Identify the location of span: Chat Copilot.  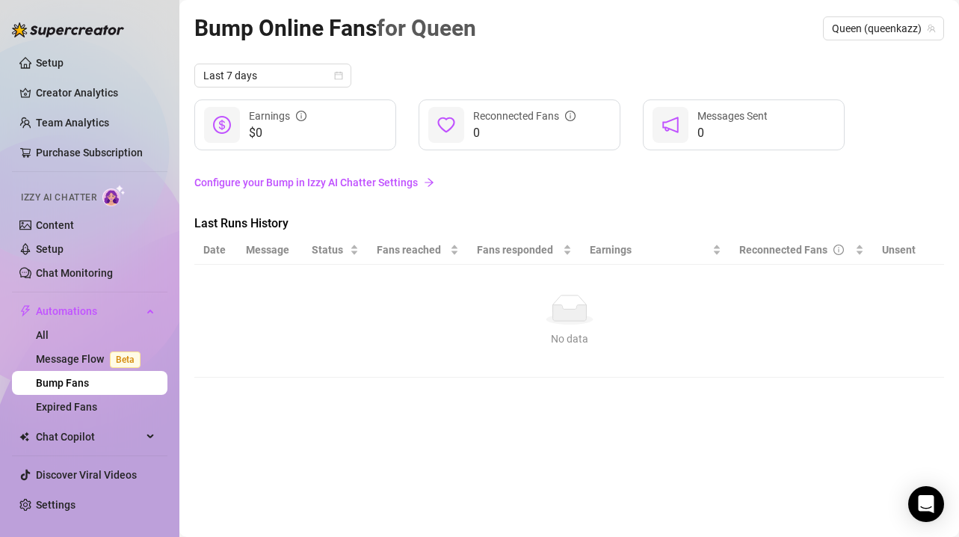
(89, 437).